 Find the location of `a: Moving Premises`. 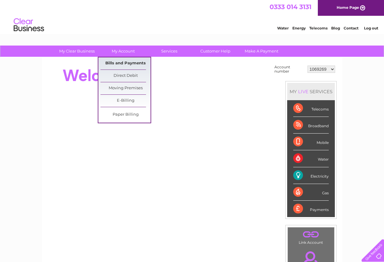

a: Moving Premises is located at coordinates (125, 88).